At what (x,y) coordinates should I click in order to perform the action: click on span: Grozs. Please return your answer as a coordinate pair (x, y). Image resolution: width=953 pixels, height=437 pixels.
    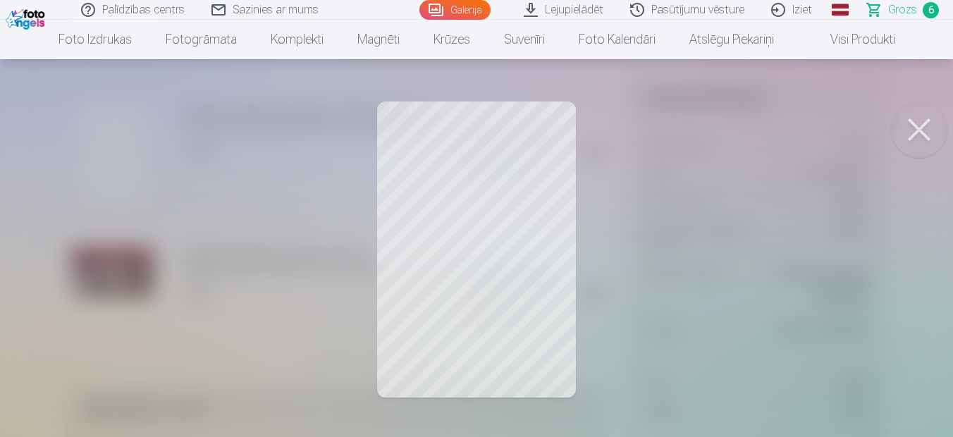
    Looking at the image, I should click on (902, 10).